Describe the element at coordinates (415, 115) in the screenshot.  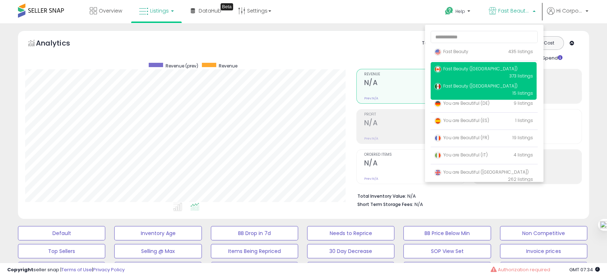
I see `span: Profit` at that location.